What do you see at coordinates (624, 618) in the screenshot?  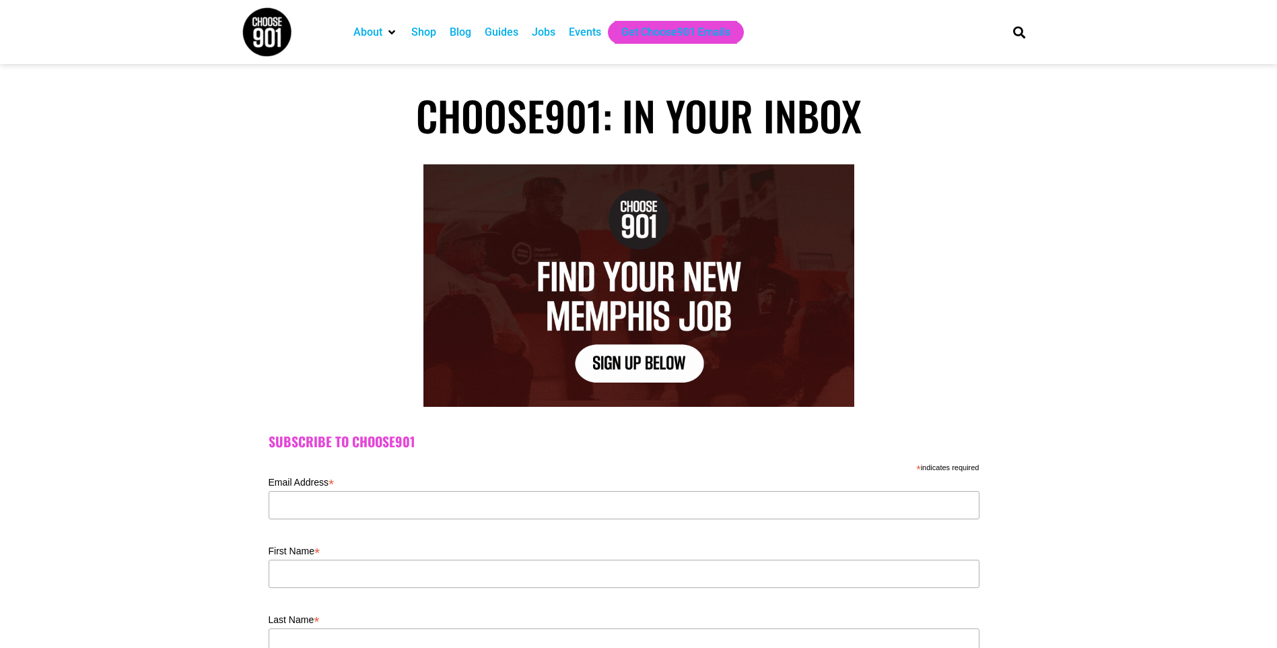 I see `label: Last Name` at bounding box center [624, 618].